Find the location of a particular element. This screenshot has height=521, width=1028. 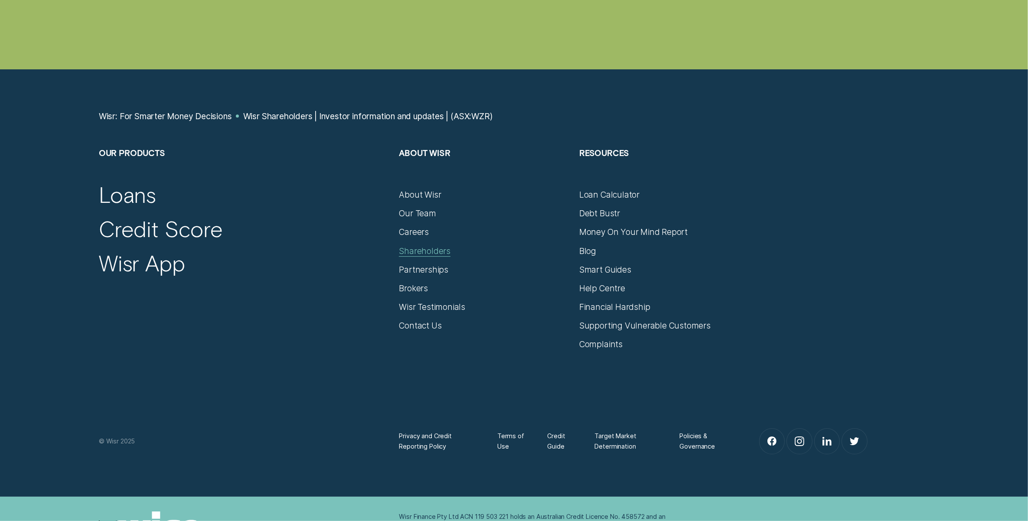

div: Brokers is located at coordinates (413, 288).